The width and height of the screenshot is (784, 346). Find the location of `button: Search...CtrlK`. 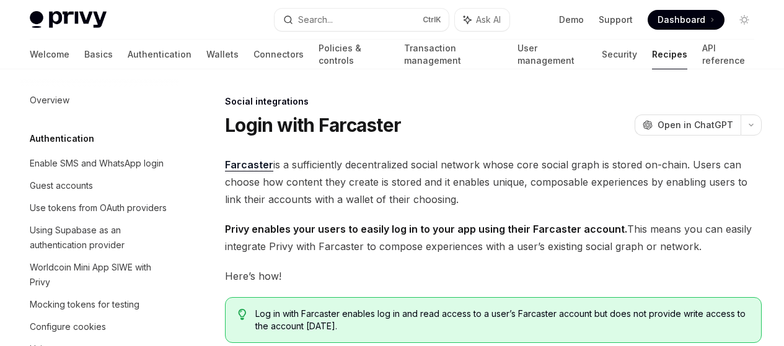

button: Search...CtrlK is located at coordinates (361, 20).